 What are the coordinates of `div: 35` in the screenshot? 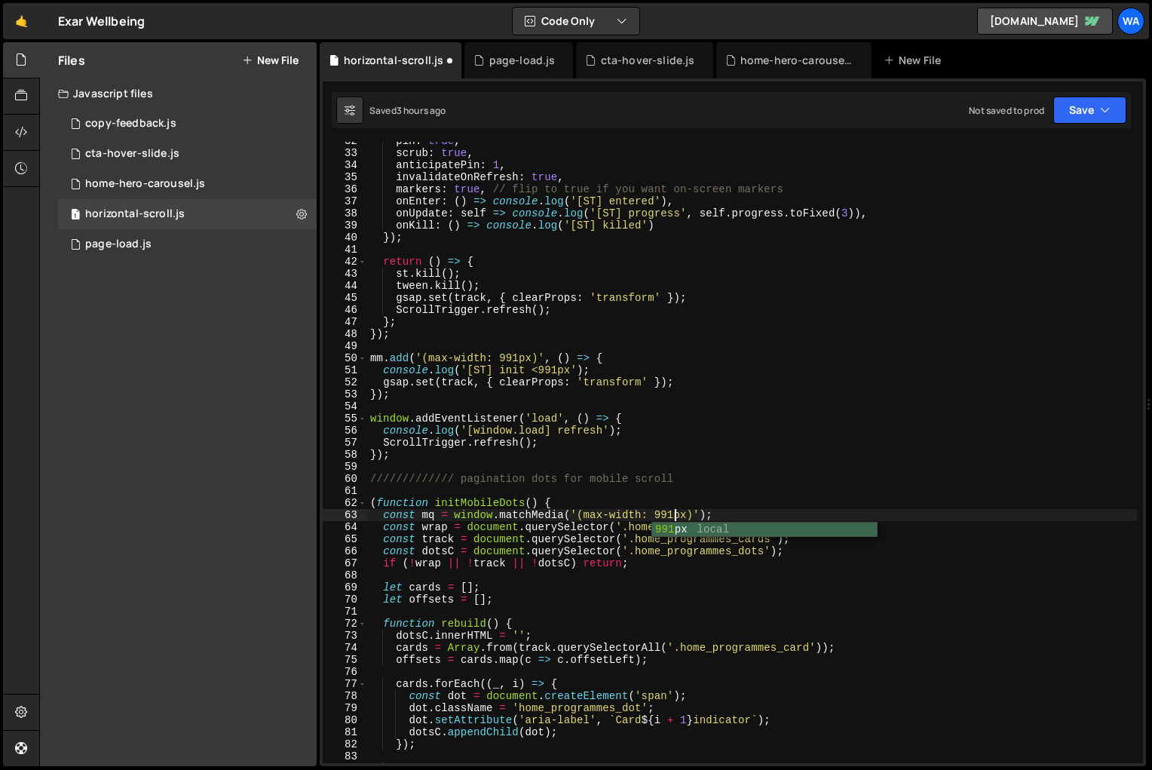 It's located at (345, 177).